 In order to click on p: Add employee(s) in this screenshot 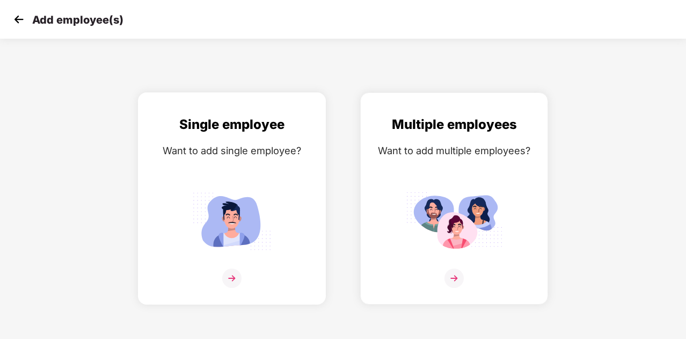, I will do `click(78, 20)`.